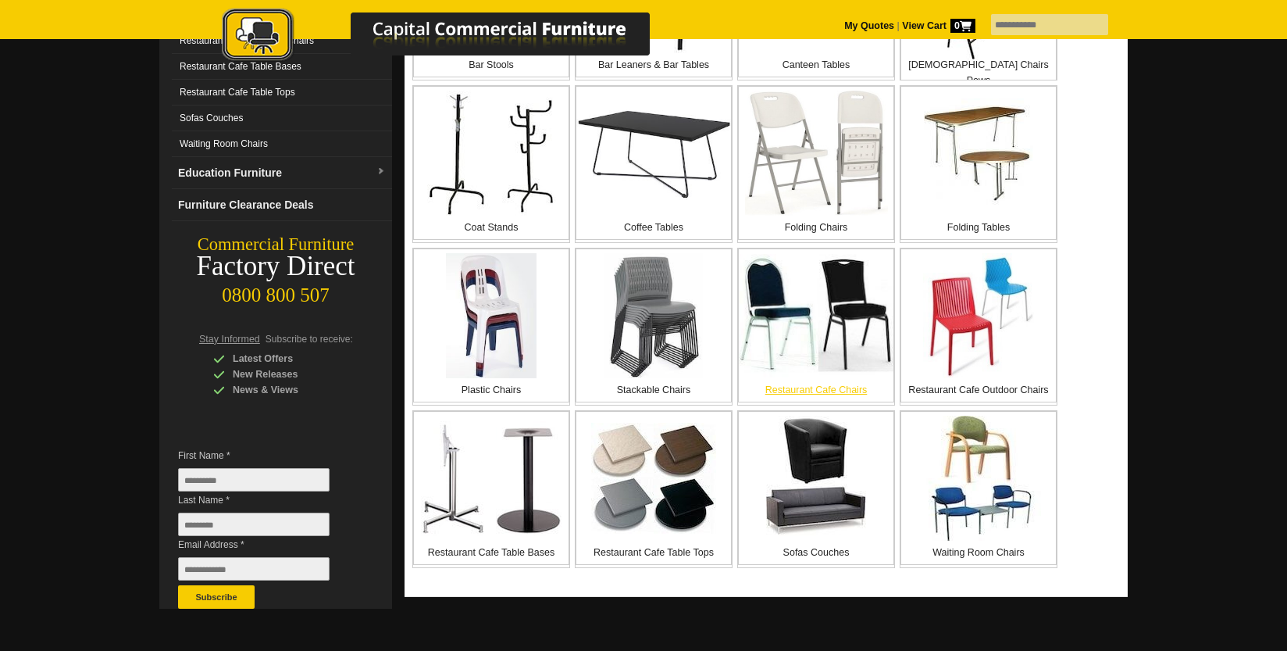 This screenshot has width=1287, height=651. Describe the element at coordinates (491, 552) in the screenshot. I see `p: Restaurant Cafe Table Bases` at that location.